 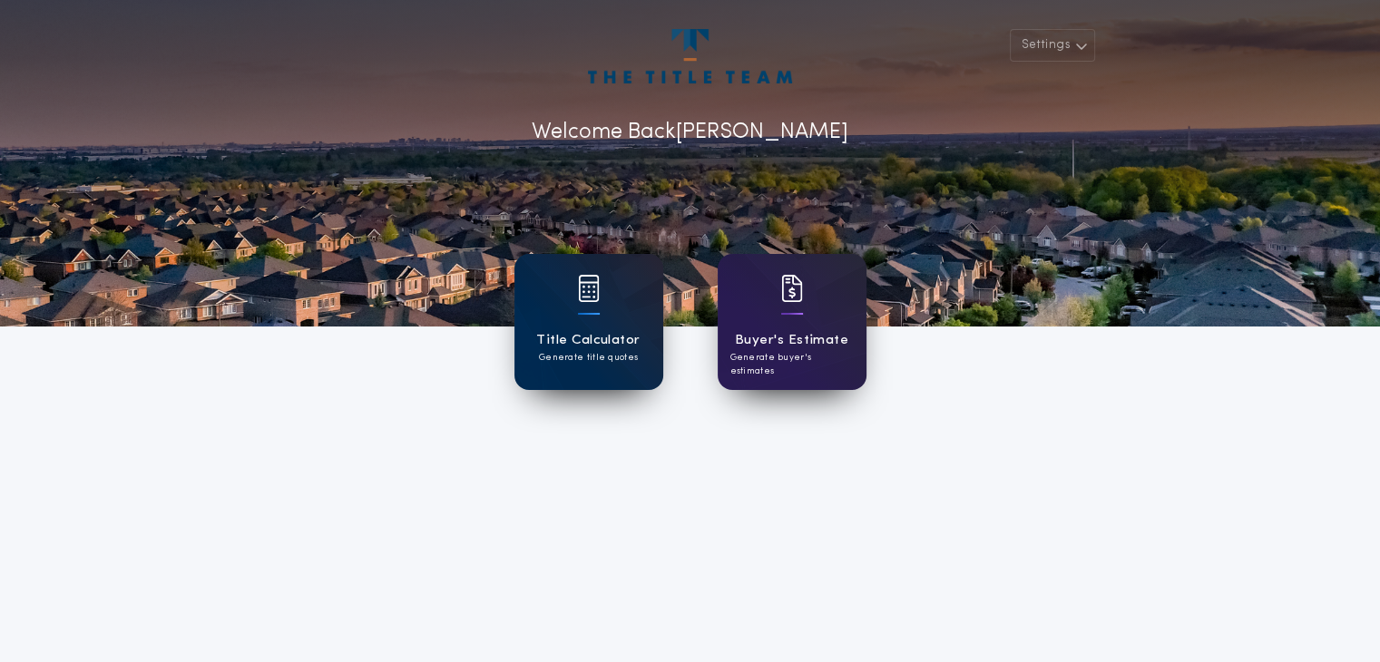 What do you see at coordinates (589, 322) in the screenshot?
I see `a: card iconTitle CalculatorGenerate title quotes` at bounding box center [589, 322].